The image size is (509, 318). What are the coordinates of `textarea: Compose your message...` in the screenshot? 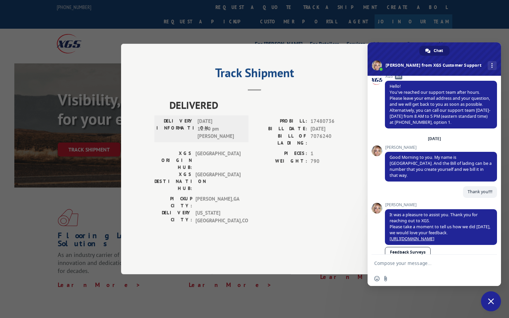 It's located at (427, 263).